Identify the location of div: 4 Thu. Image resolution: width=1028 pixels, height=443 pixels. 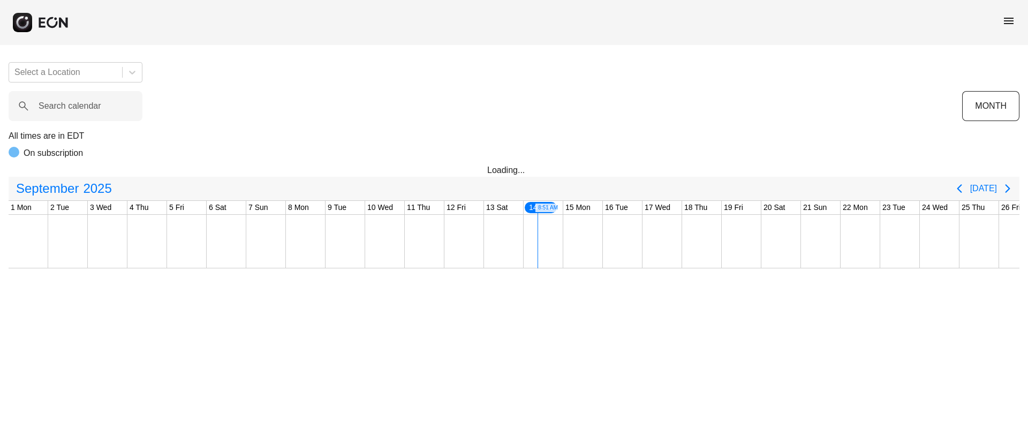
(139, 207).